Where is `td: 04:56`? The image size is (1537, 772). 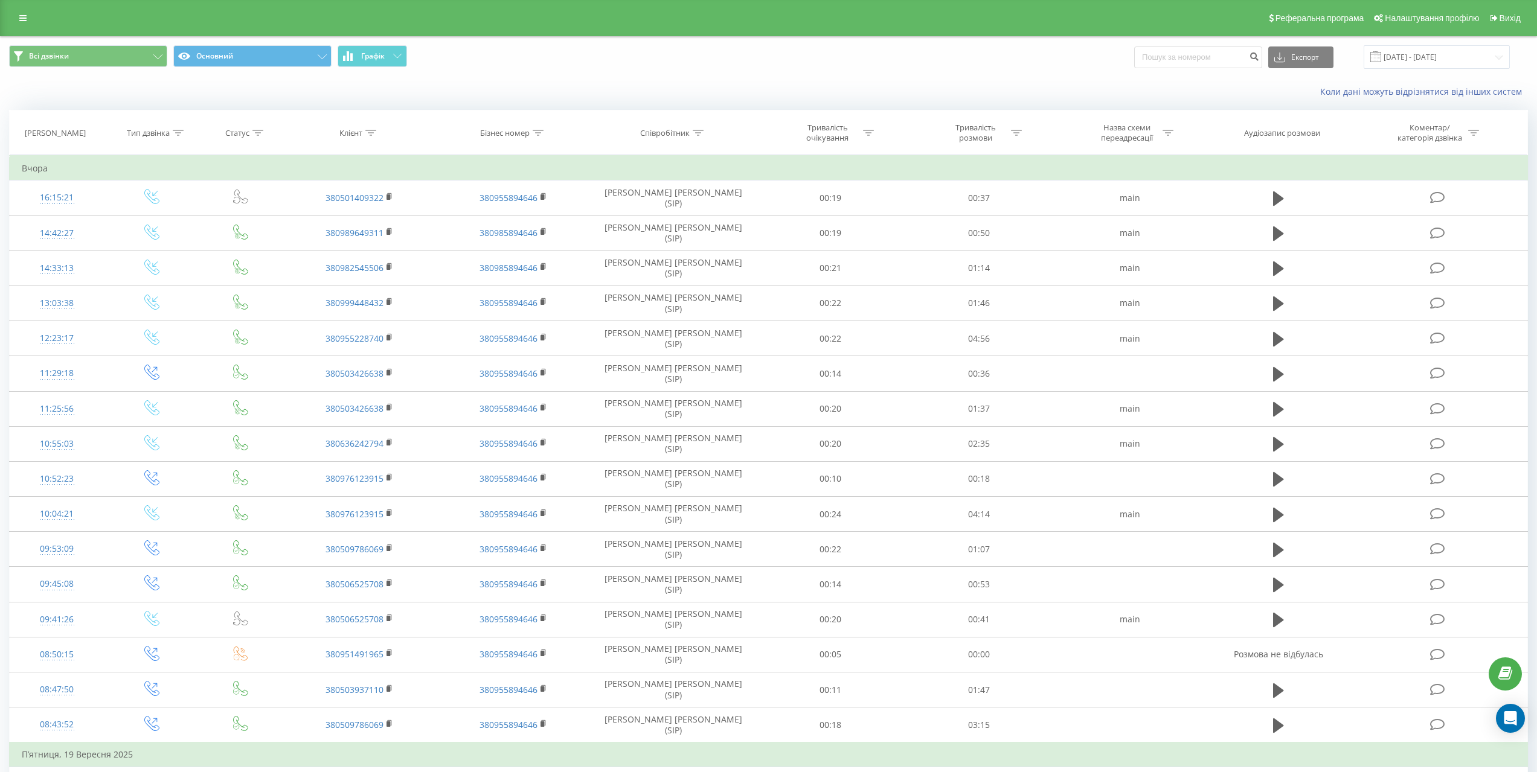 td: 04:56 is located at coordinates (978, 339).